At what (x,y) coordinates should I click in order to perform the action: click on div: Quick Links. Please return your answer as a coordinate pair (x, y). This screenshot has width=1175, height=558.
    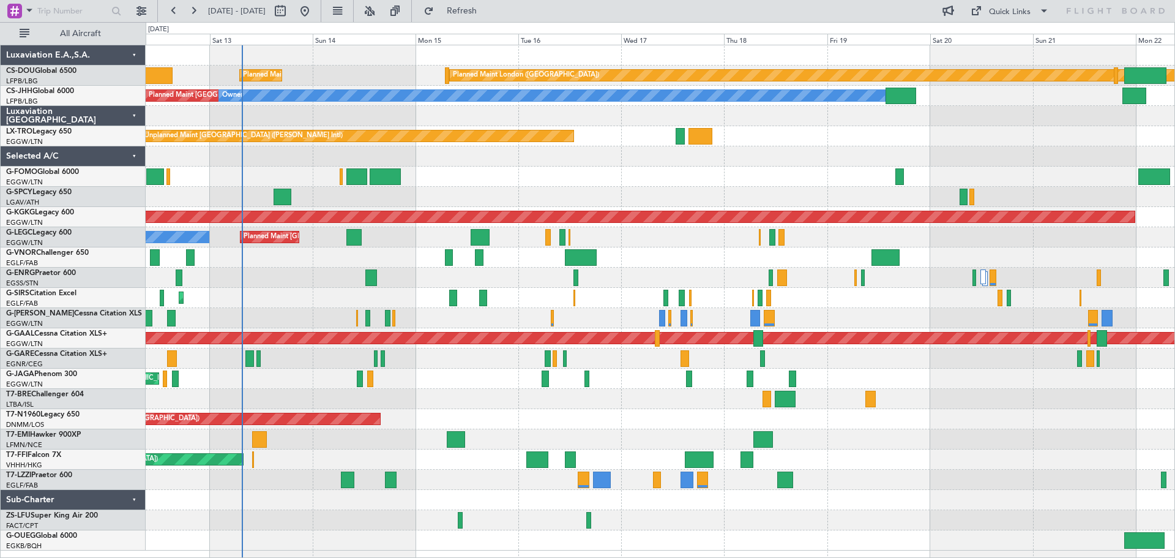
    Looking at the image, I should click on (1010, 12).